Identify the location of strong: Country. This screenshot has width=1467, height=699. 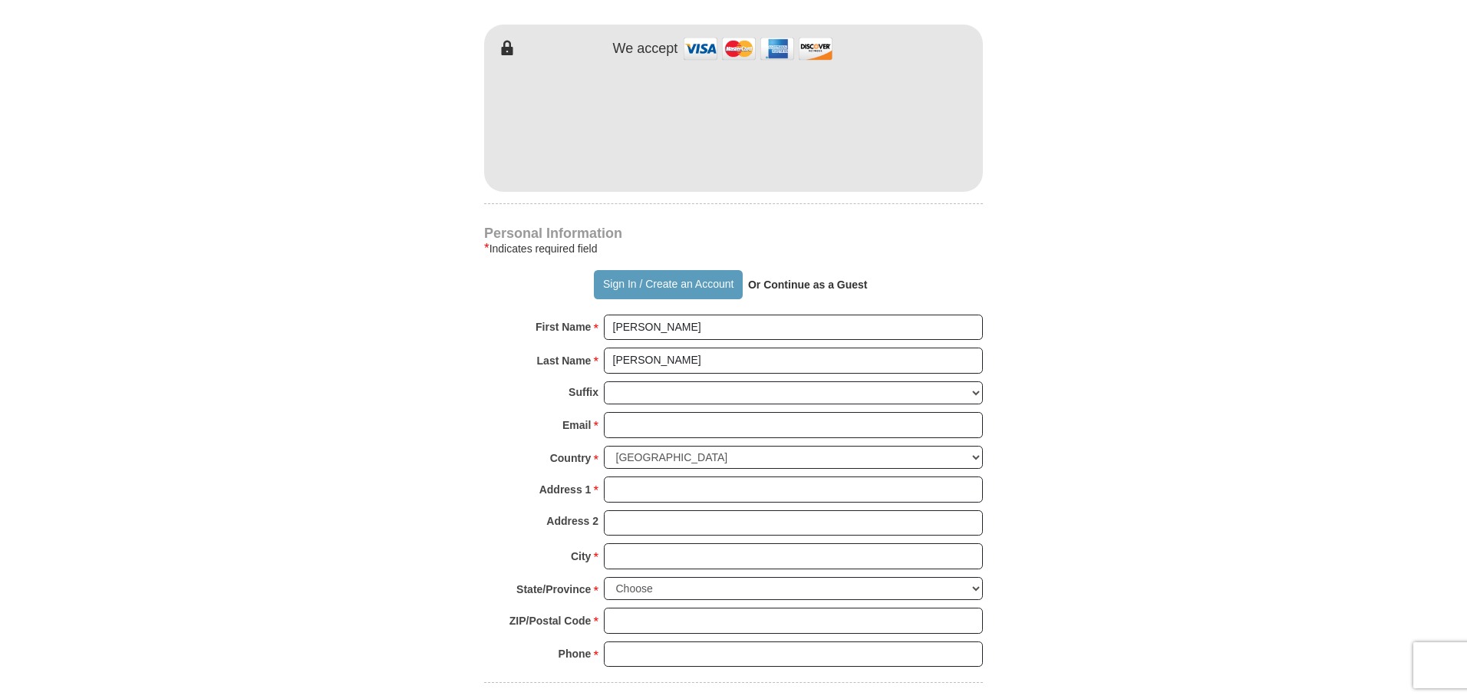
(571, 458).